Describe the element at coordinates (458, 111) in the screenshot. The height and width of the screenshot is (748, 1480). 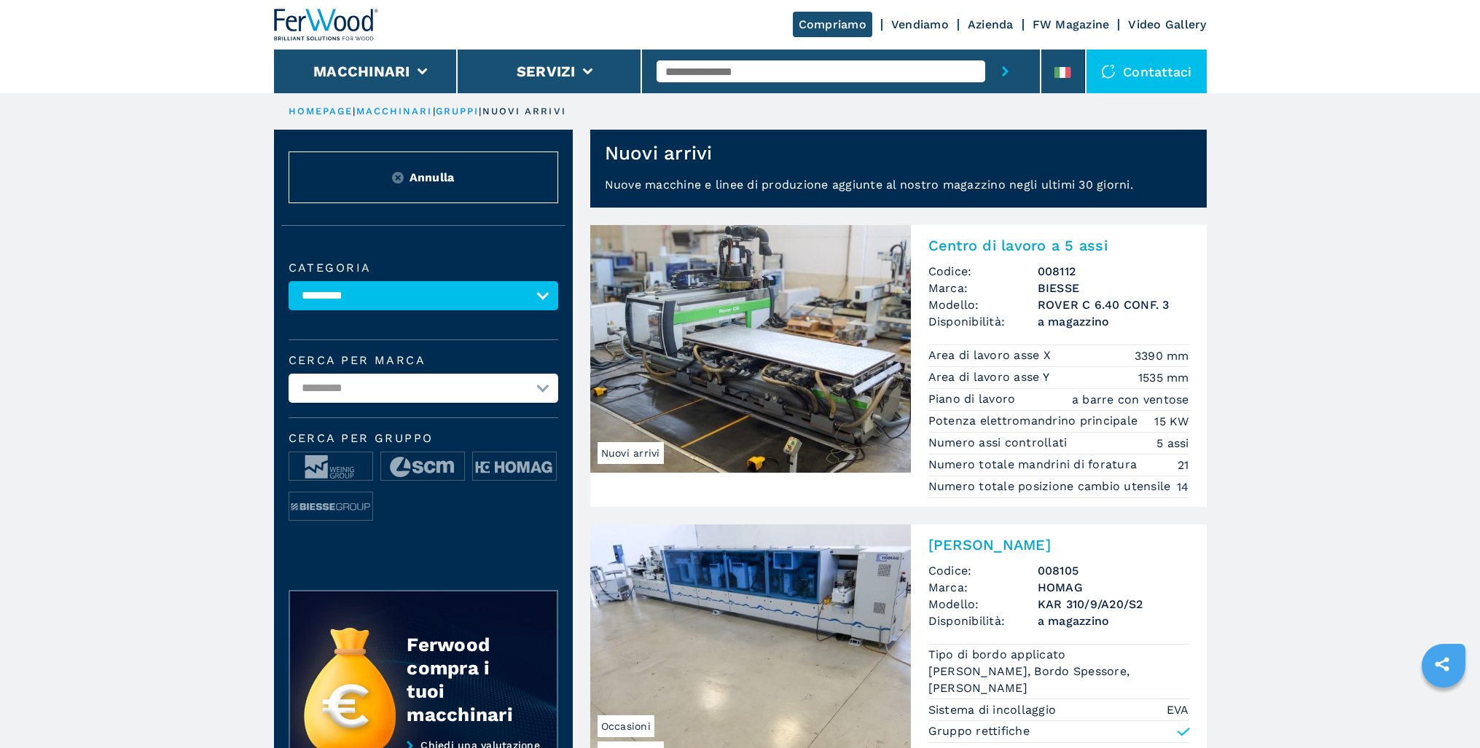
I see `a: gruppi` at that location.